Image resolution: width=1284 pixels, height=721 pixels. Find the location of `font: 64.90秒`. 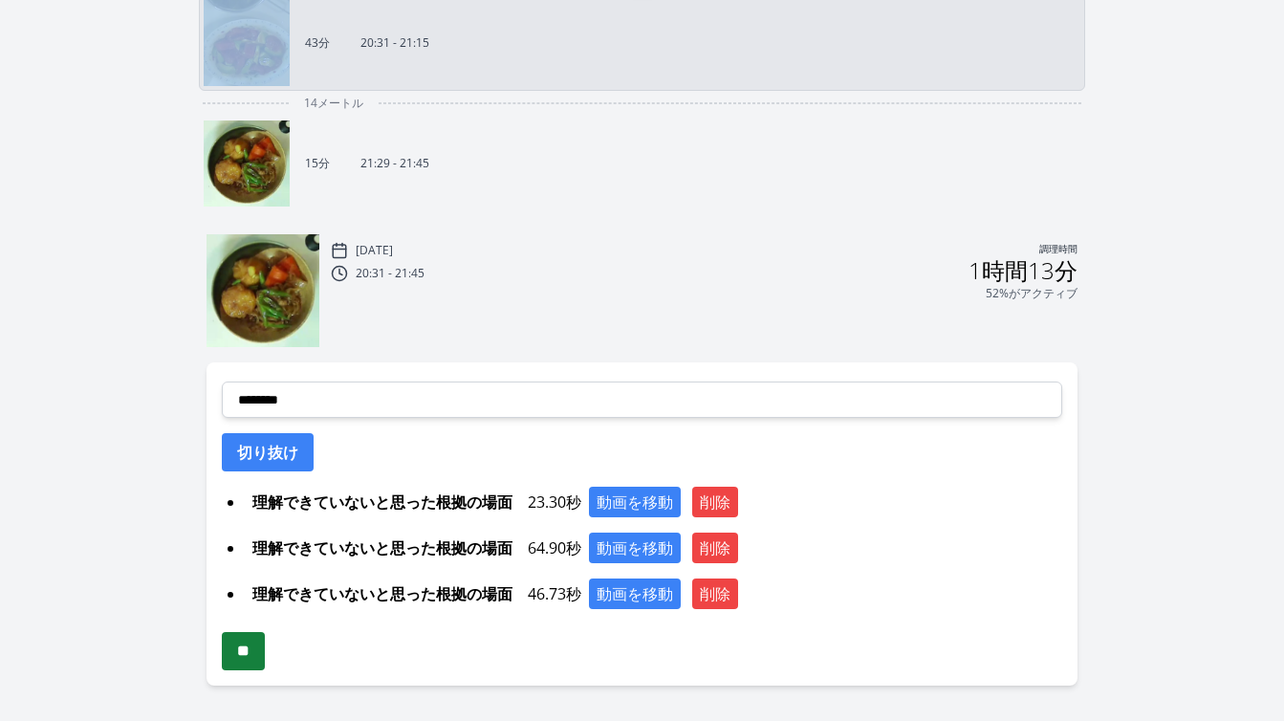

font: 64.90秒 is located at coordinates (554, 548).